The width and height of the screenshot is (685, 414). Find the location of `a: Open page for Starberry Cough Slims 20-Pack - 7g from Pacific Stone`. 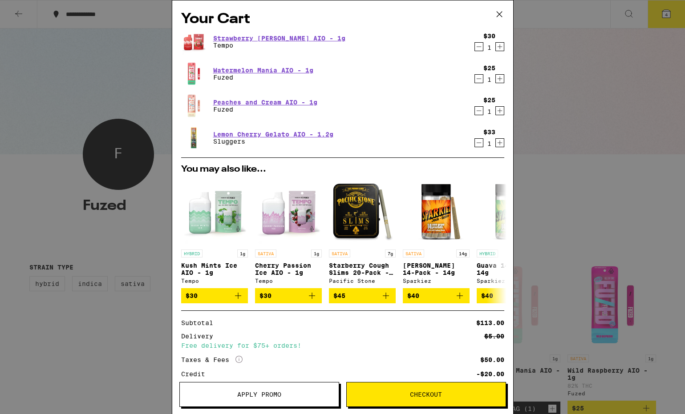

a: Open page for Starberry Cough Slims 20-Pack - 7g from Pacific Stone is located at coordinates (362, 233).